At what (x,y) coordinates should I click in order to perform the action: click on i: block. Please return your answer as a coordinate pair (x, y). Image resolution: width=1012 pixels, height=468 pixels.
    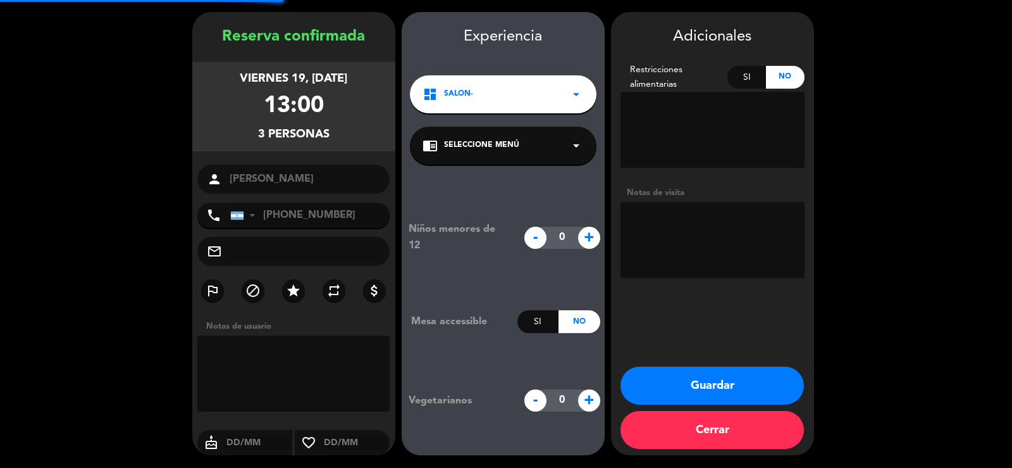
    Looking at the image, I should click on (253, 290).